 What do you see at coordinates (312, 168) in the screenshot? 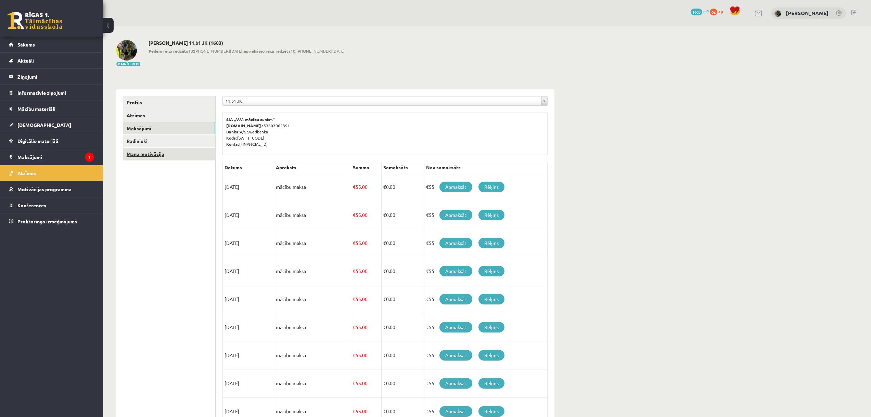
I see `th: Apraksts` at bounding box center [312, 168].